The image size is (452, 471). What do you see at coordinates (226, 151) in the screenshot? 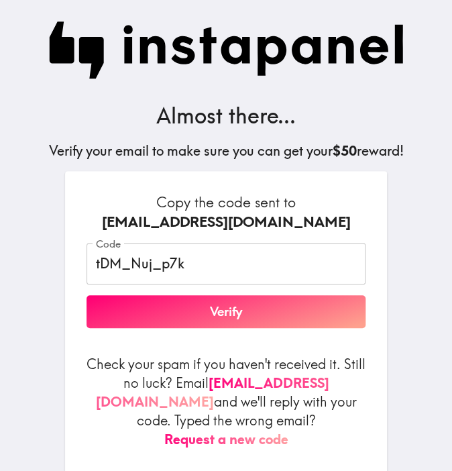
I see `h5: Verify your email to make sure you can get your reward!` at bounding box center [226, 151].